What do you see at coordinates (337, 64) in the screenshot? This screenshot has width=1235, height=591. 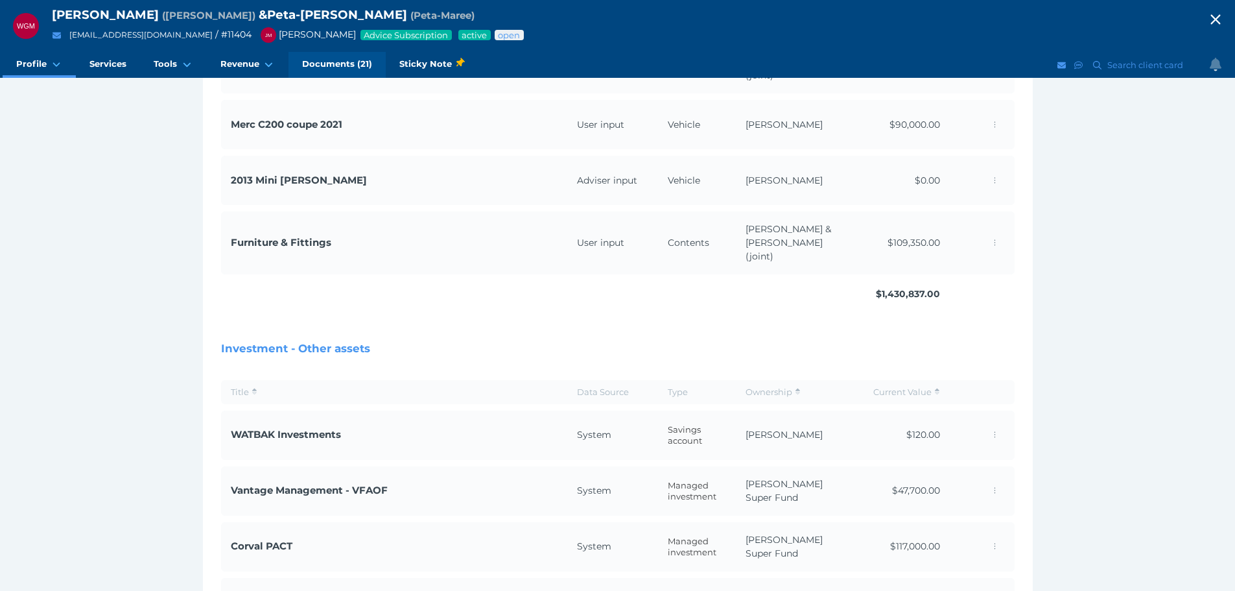 I see `span: Documents (21)` at bounding box center [337, 64].